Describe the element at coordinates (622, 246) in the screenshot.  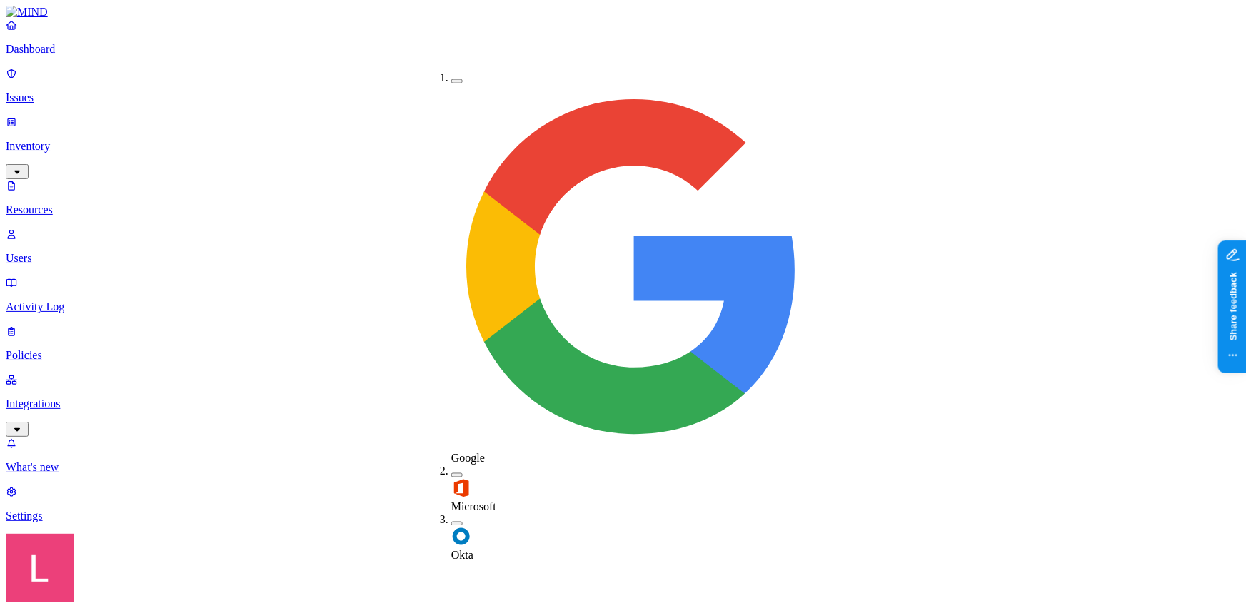
I see `a: Users` at that location.